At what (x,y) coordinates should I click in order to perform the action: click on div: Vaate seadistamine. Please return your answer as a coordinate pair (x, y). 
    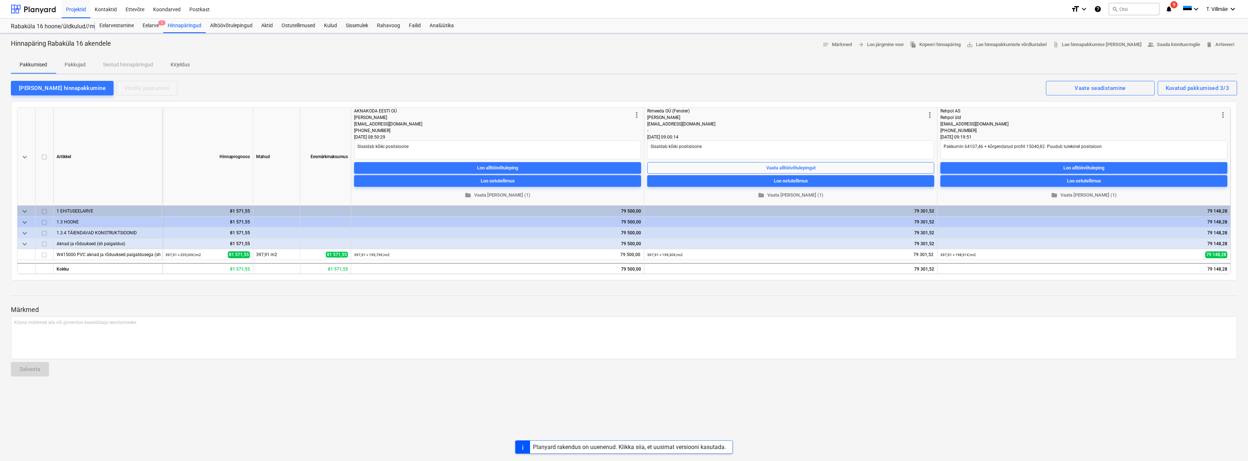
    Looking at the image, I should click on (1100, 88).